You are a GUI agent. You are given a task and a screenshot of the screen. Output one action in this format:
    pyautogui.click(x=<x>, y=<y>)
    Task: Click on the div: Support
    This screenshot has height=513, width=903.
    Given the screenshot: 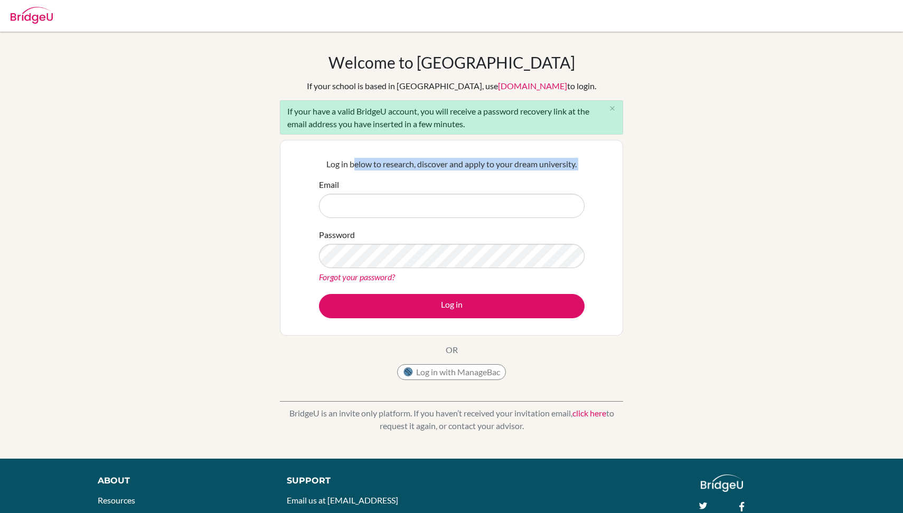 What is the action you would take?
    pyautogui.click(x=363, y=481)
    